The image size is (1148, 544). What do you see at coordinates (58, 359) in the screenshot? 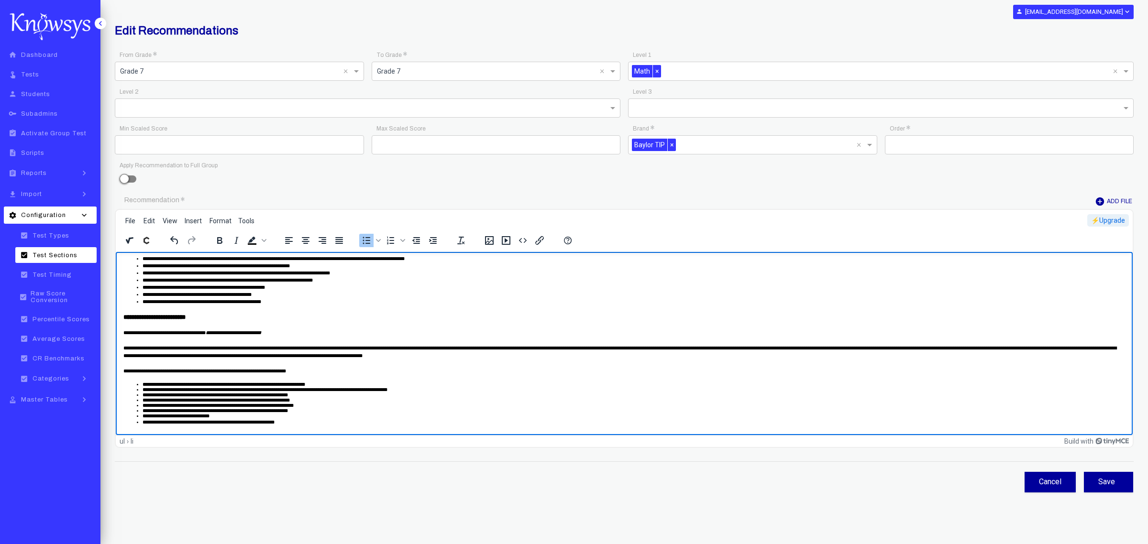
I see `span: CR Benchmarks` at bounding box center [58, 359].